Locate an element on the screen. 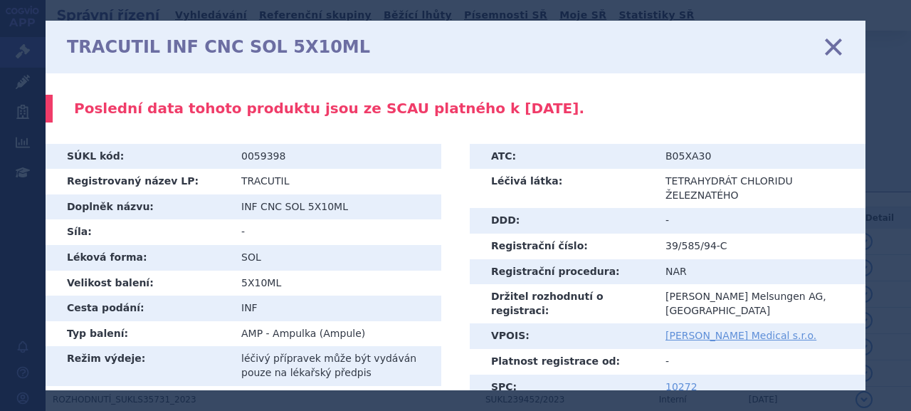 The image size is (911, 411). span: AMP is located at coordinates (252, 333).